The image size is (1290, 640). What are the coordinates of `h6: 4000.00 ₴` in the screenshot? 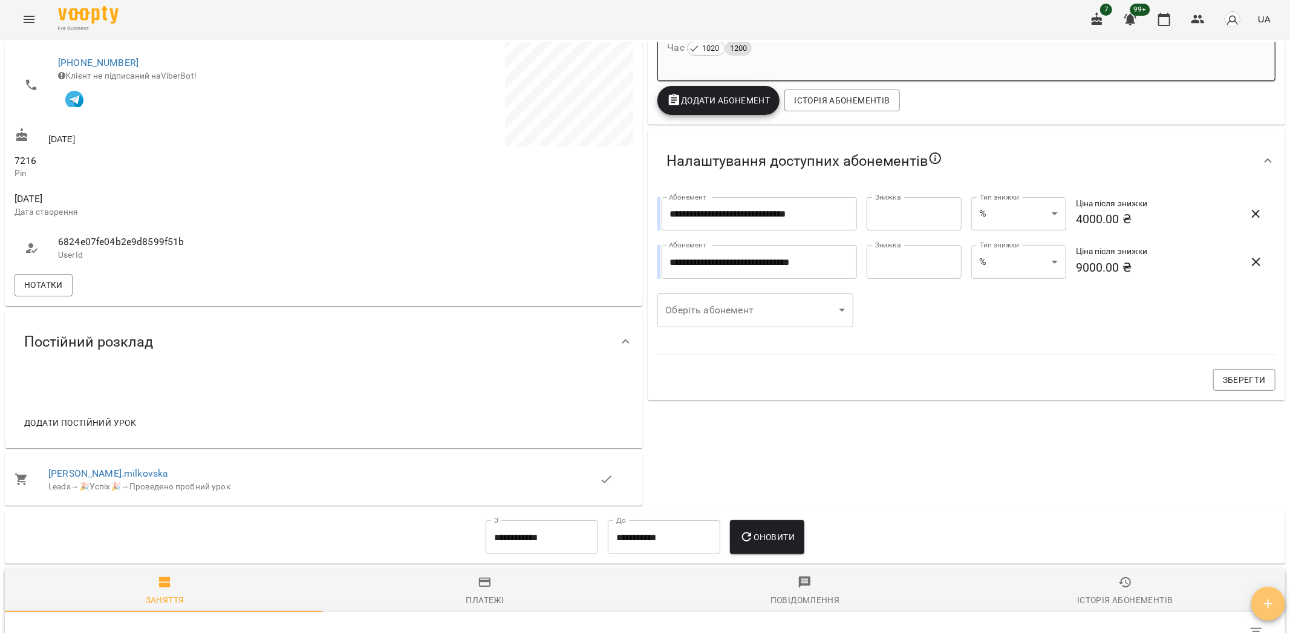 It's located at (1150, 219).